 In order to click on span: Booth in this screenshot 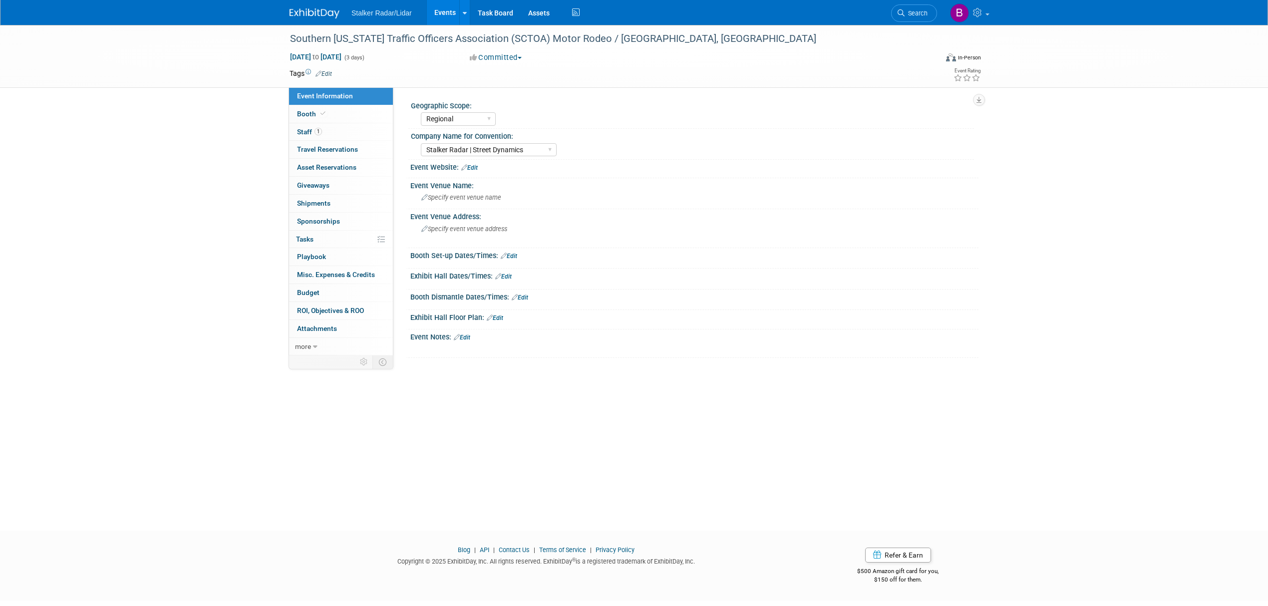, I will do `click(312, 114)`.